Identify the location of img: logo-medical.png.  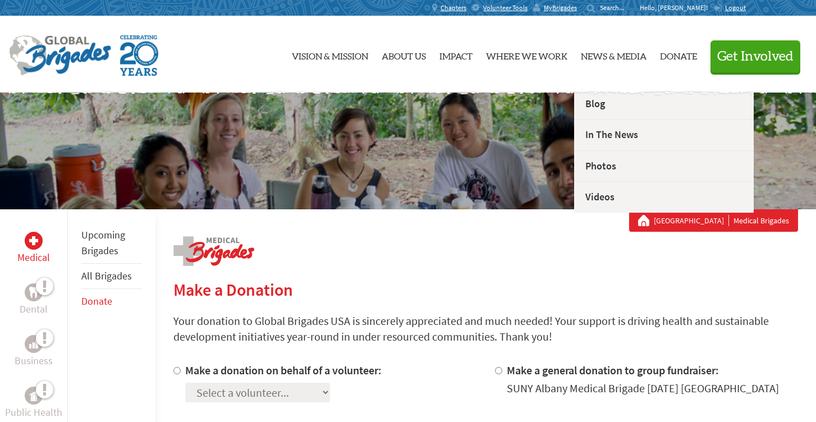
(214, 251).